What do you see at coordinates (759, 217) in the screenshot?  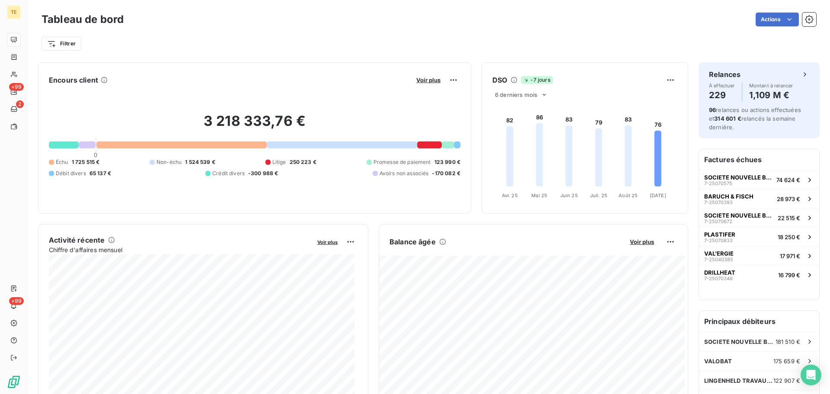 I see `button: SOCIETE NOUVELLE BEHEM SNB7-2507067222 515 €` at bounding box center [759, 217].